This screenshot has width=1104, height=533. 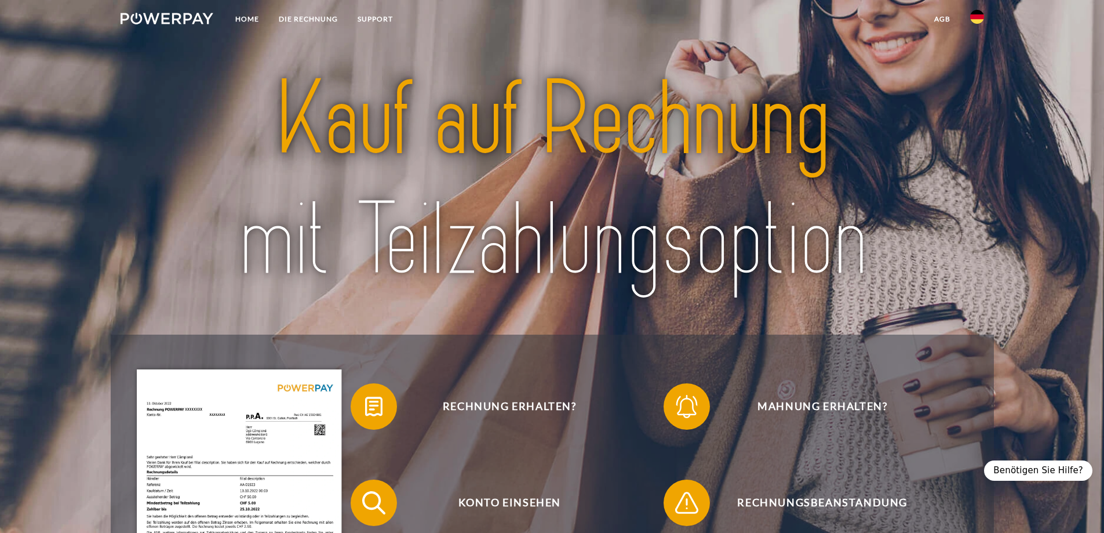 What do you see at coordinates (977, 17) in the screenshot?
I see `img: de` at bounding box center [977, 17].